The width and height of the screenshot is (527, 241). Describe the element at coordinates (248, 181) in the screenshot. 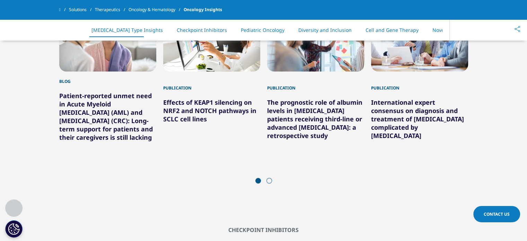

I see `div: Previous slide` at that location.